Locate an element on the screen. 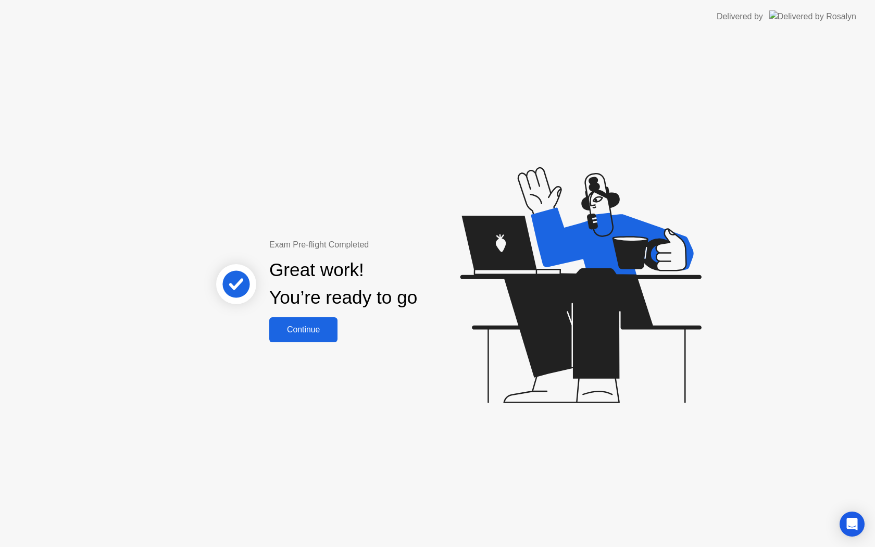 Image resolution: width=875 pixels, height=547 pixels. div: Delivered by is located at coordinates (739, 17).